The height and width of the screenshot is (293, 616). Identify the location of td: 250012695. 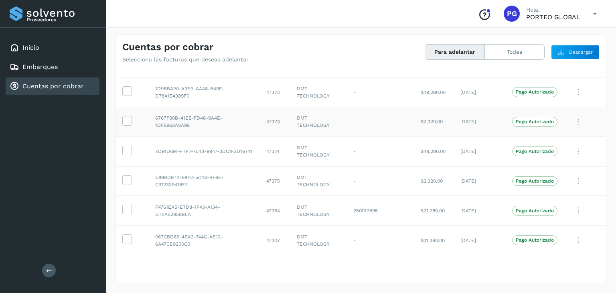
(381, 211).